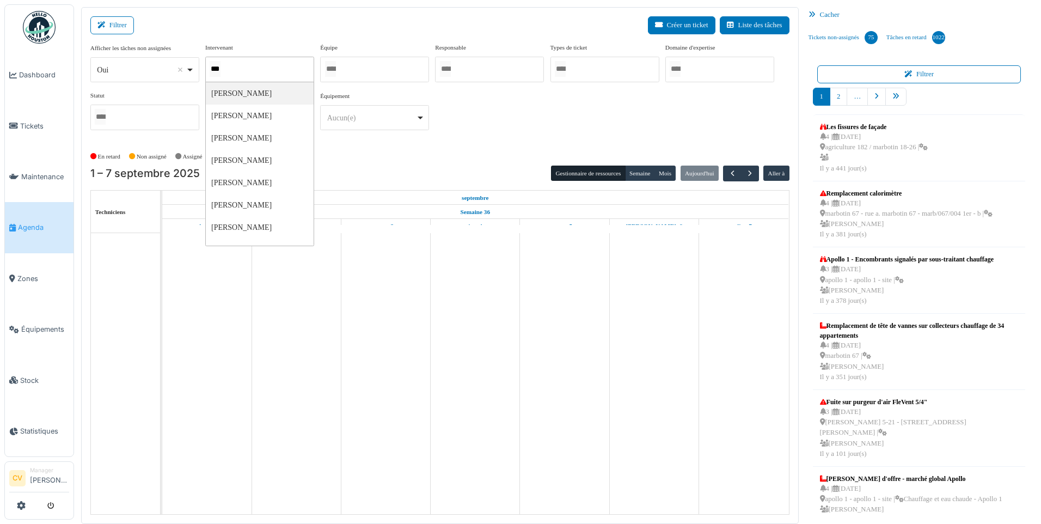 This screenshot has height=524, width=1041. I want to click on li: CV, so click(17, 478).